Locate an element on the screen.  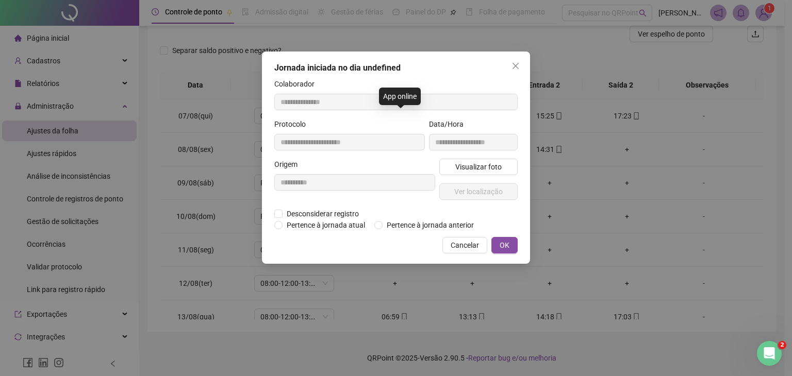
button: Ver localização is located at coordinates (478, 192).